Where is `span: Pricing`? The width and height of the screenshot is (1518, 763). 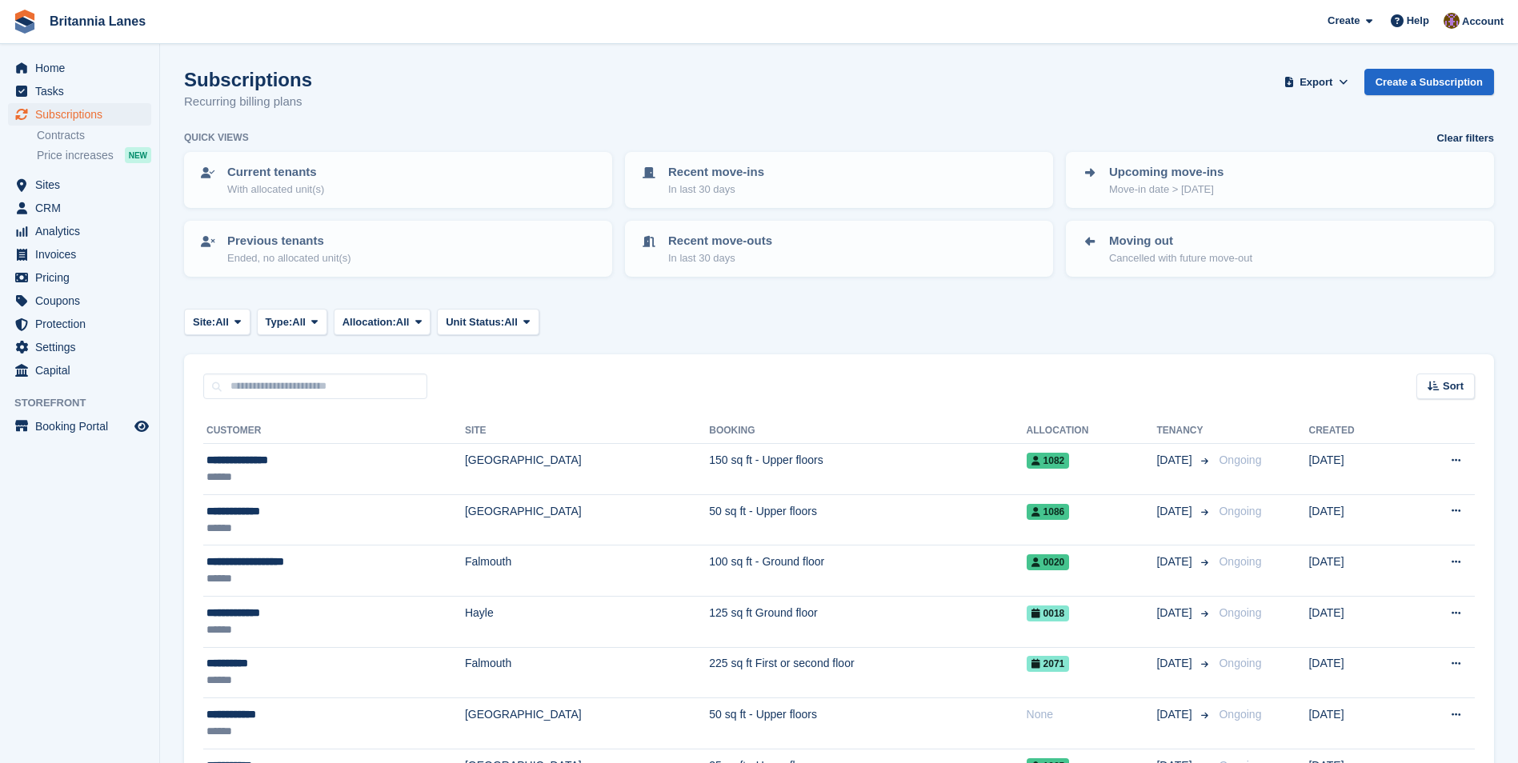
span: Pricing is located at coordinates (83, 278).